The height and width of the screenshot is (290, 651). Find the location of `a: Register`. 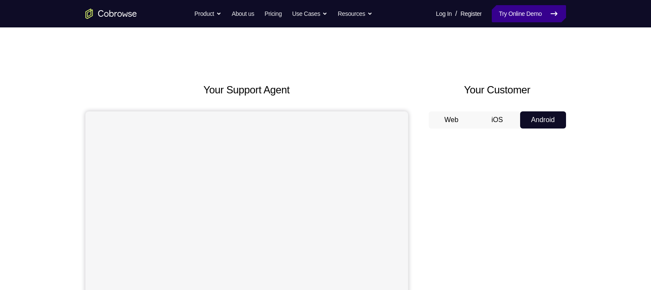

a: Register is located at coordinates (471, 14).